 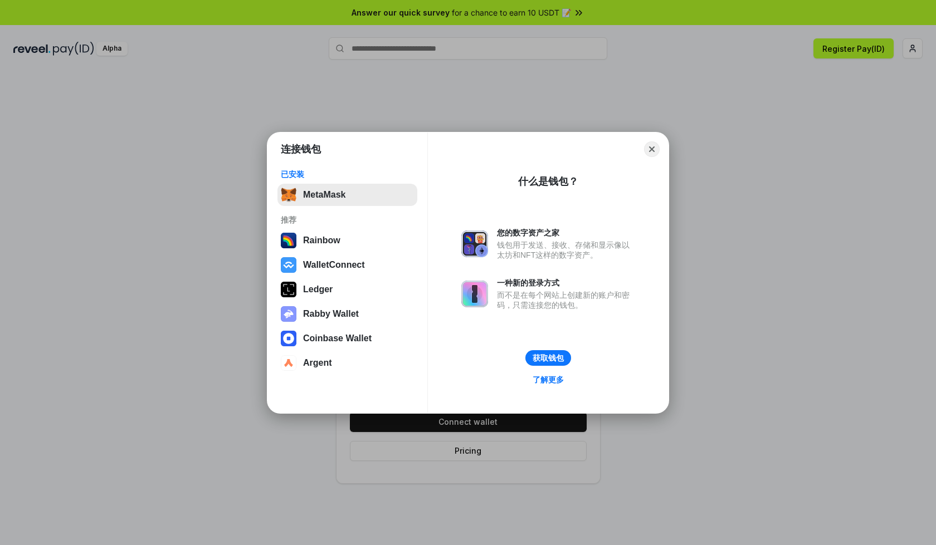 I want to click on img: svg+xml,%3Csvg%20width%3D%22120%22%20height%3D%22120%22%20viewBox%3D%220%200%20120%20120%22%20fil..., so click(x=289, y=241).